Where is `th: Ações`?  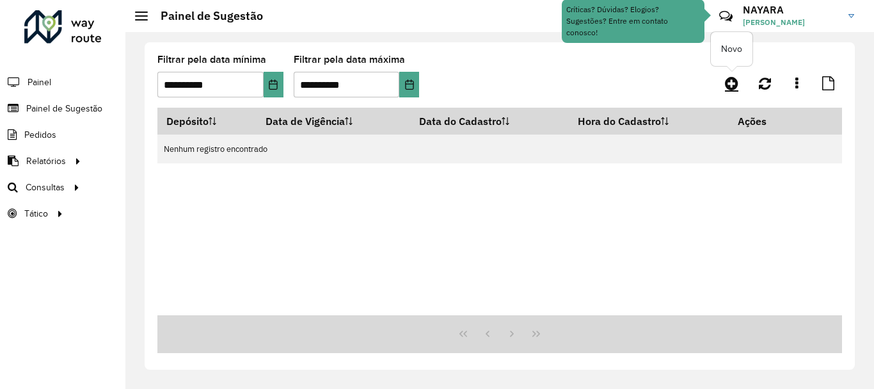
th: Ações is located at coordinates (768, 121).